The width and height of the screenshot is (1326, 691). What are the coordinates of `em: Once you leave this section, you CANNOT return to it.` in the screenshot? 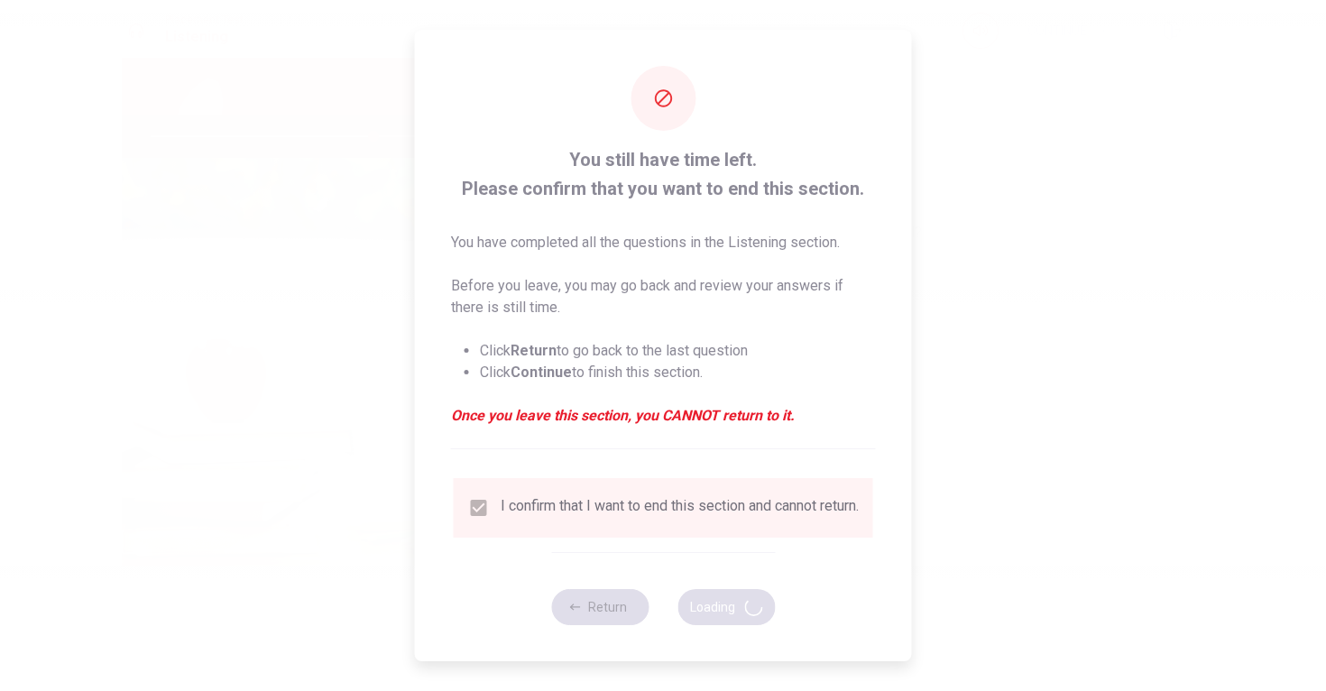 It's located at (663, 416).